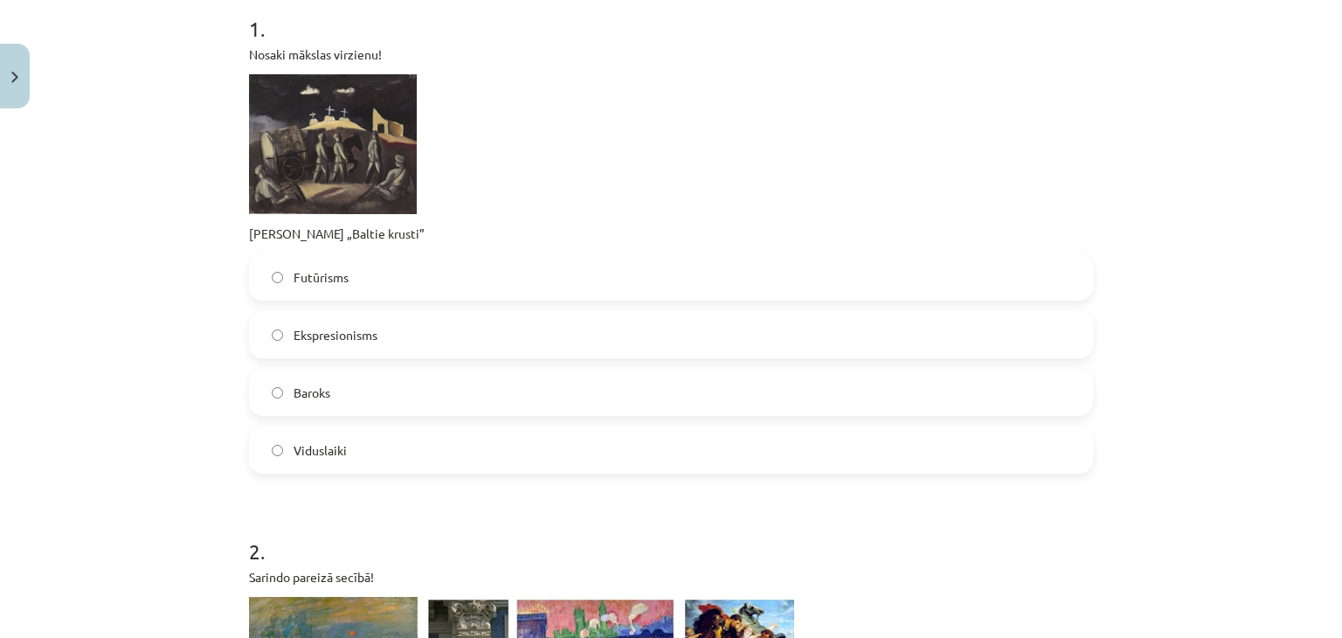 Image resolution: width=1342 pixels, height=638 pixels. Describe the element at coordinates (277, 392) in the screenshot. I see `input: Baroks` at that location.